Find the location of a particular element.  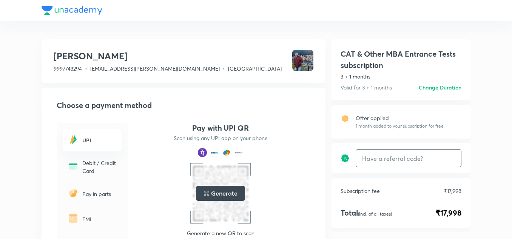

p: Pay in parts is located at coordinates (100, 194).